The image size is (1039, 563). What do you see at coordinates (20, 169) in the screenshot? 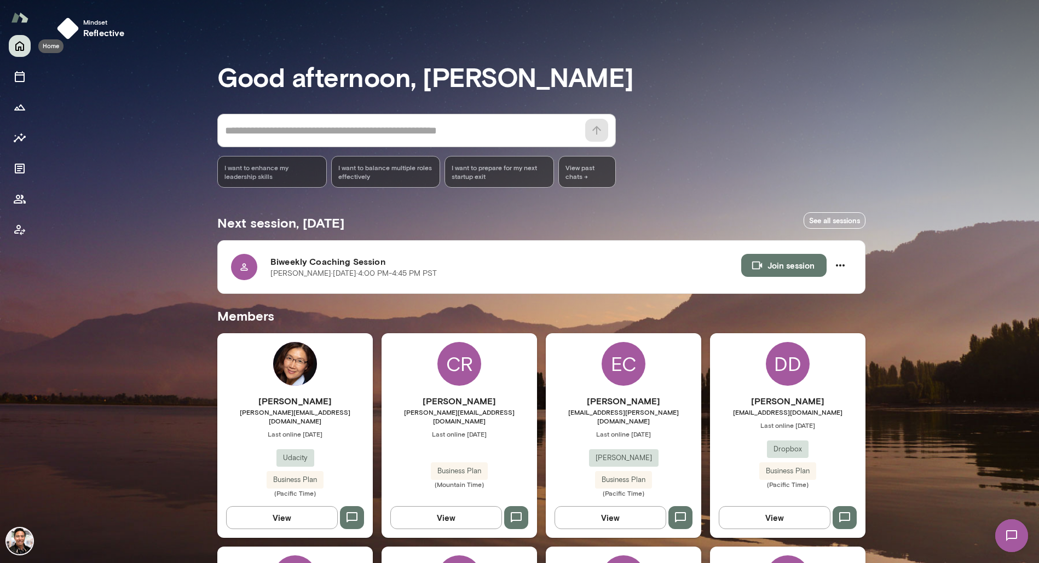
I see `button: Documents` at bounding box center [20, 169].